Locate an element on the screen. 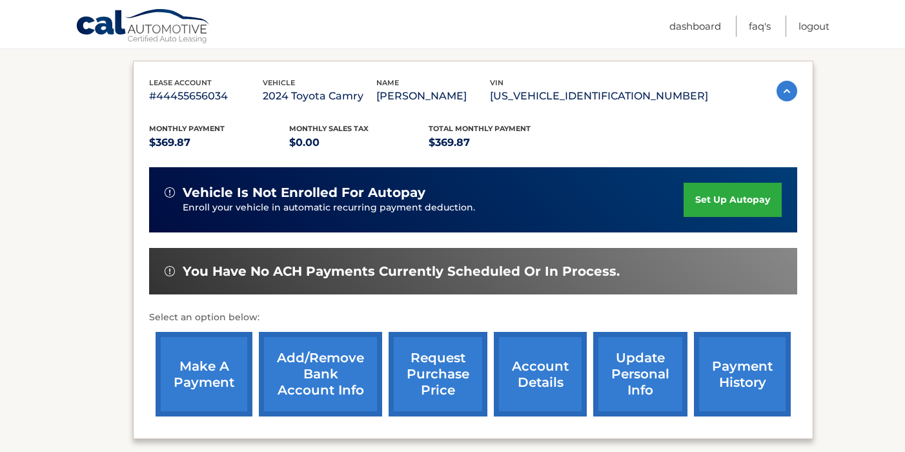 The image size is (905, 452). span: vin is located at coordinates (496, 83).